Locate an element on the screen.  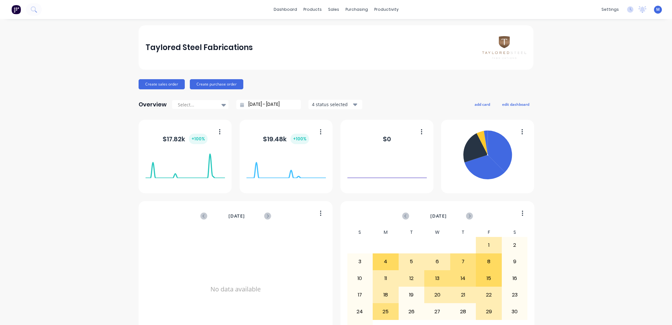
div: Taylored Steel Fabrications is located at coordinates (199, 47).